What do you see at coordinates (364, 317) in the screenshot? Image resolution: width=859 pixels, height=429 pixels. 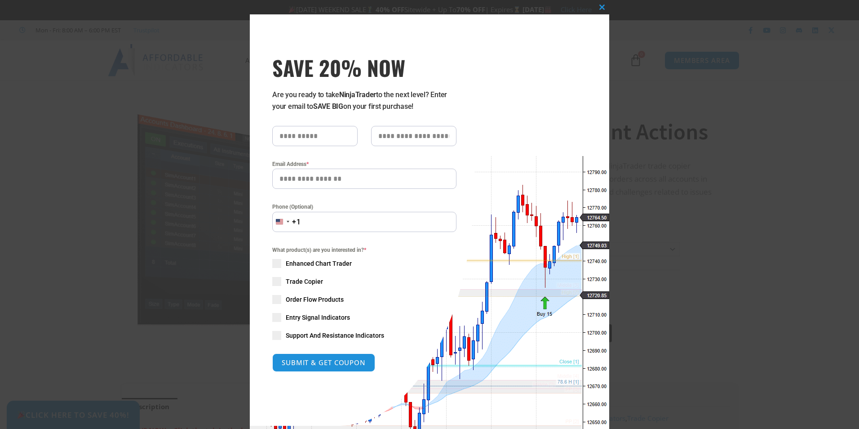 I see `label: Entry Signal Indicators` at bounding box center [364, 317].